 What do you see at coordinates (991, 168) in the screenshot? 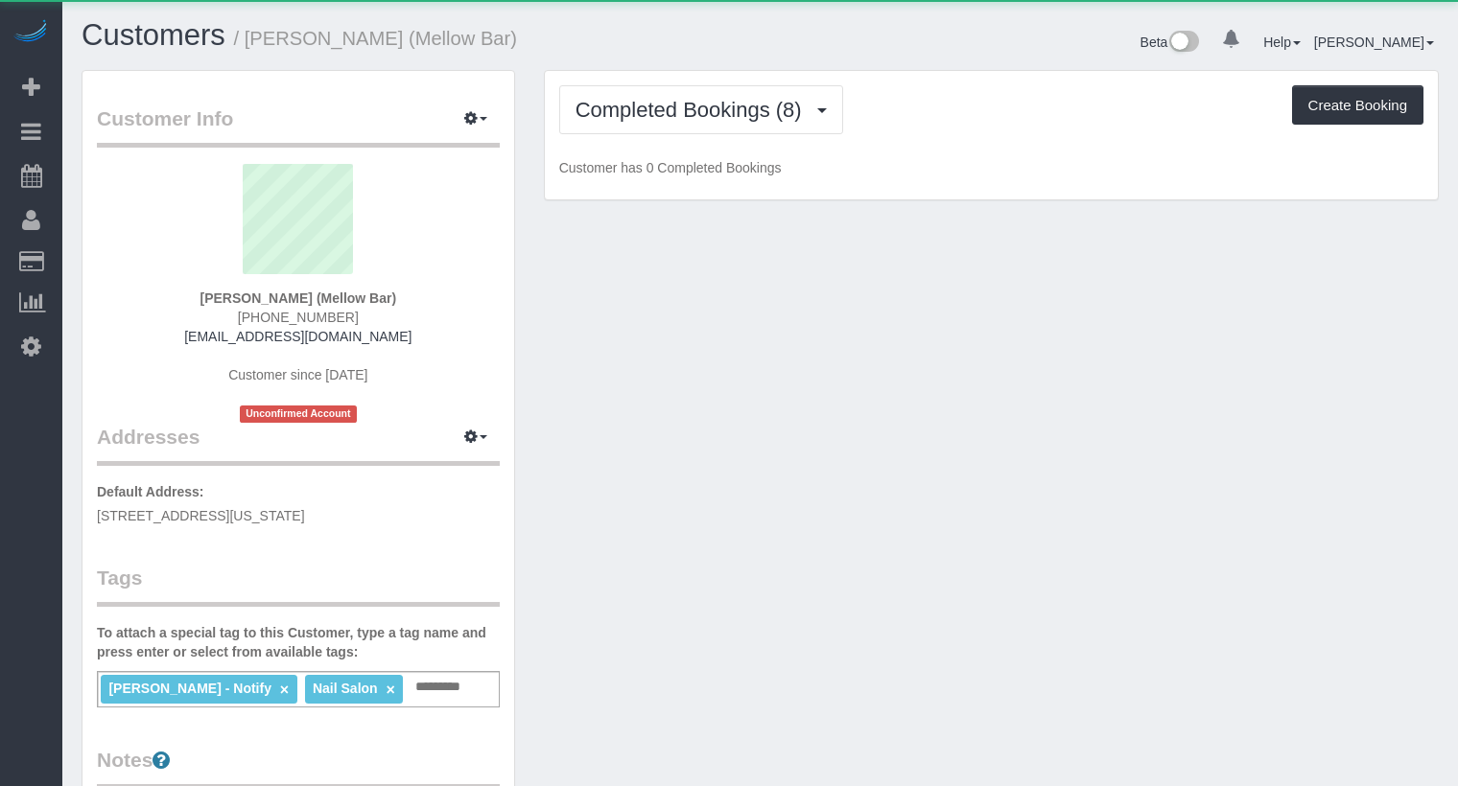
I see `p: Customer has 0 Completed Bookings` at bounding box center [991, 168].